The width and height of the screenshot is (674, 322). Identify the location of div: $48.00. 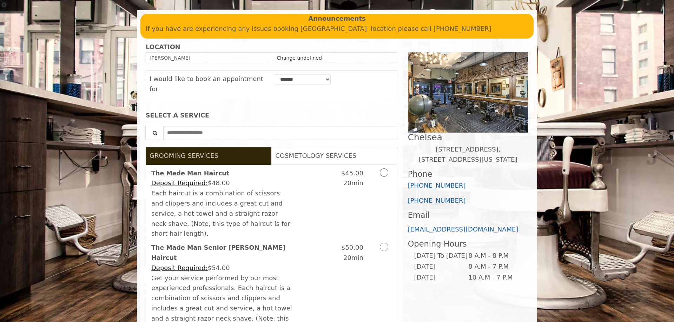
(222, 183).